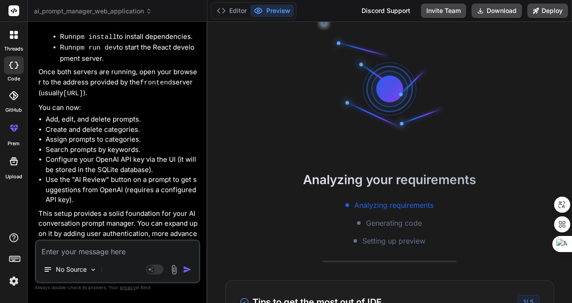  Describe the element at coordinates (272, 11) in the screenshot. I see `button: Preview` at that location.